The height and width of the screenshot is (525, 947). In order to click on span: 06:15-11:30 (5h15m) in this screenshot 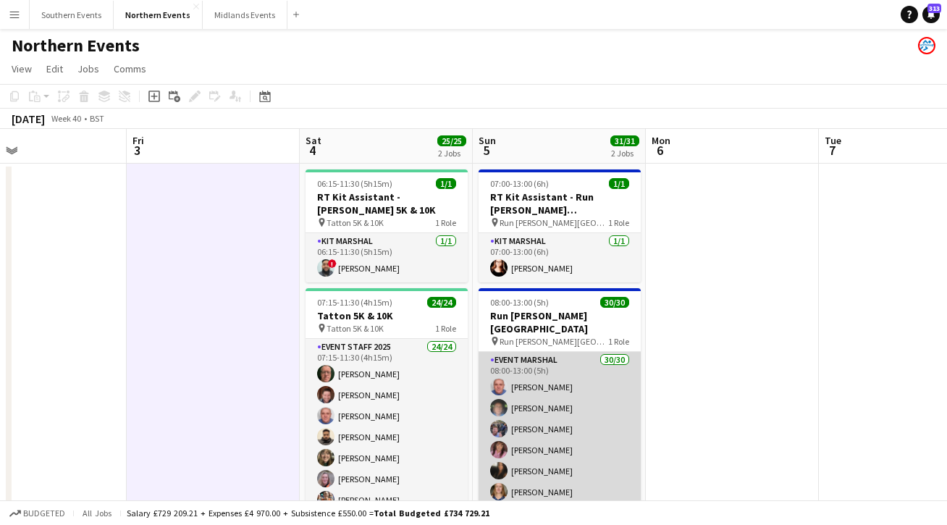, I will do `click(355, 183)`.